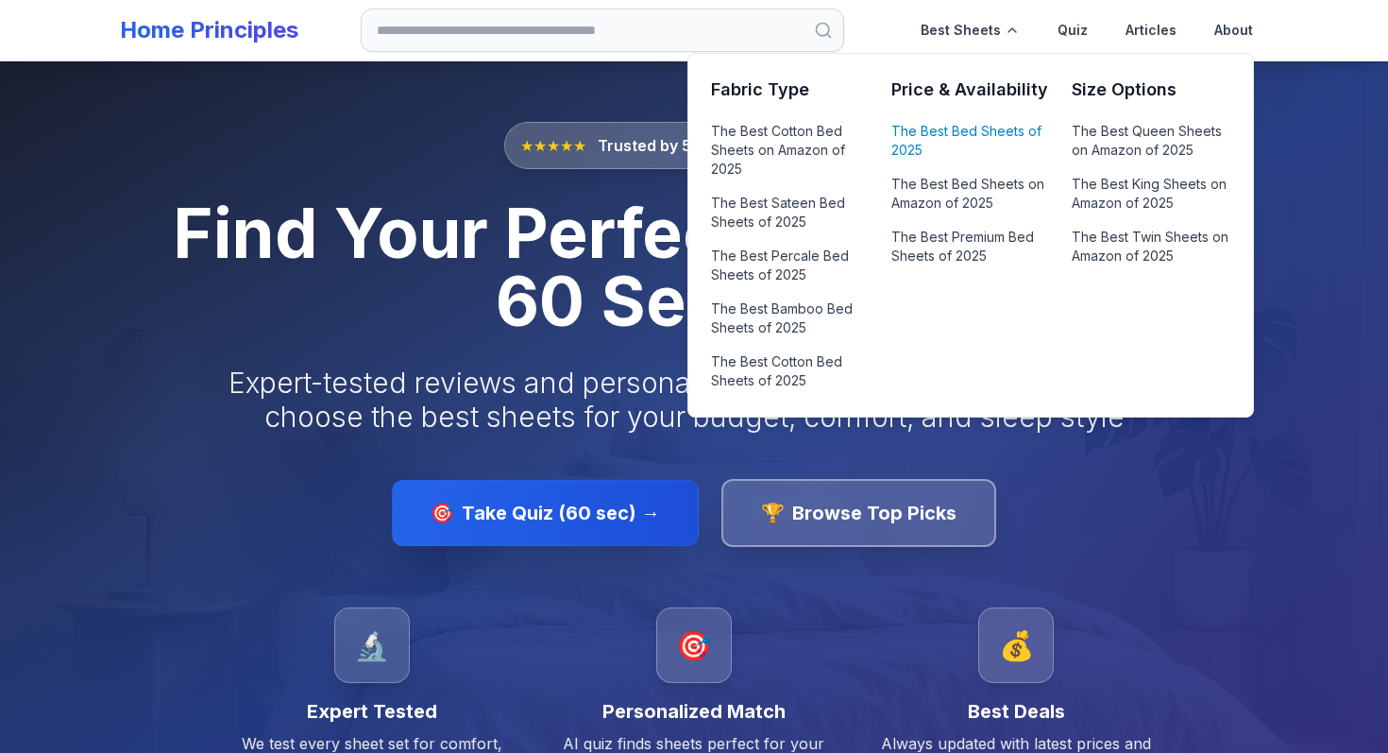 The width and height of the screenshot is (1388, 753). What do you see at coordinates (694, 267) in the screenshot?
I see `h1: Find Your Perfect in 60 Seconds` at bounding box center [694, 267].